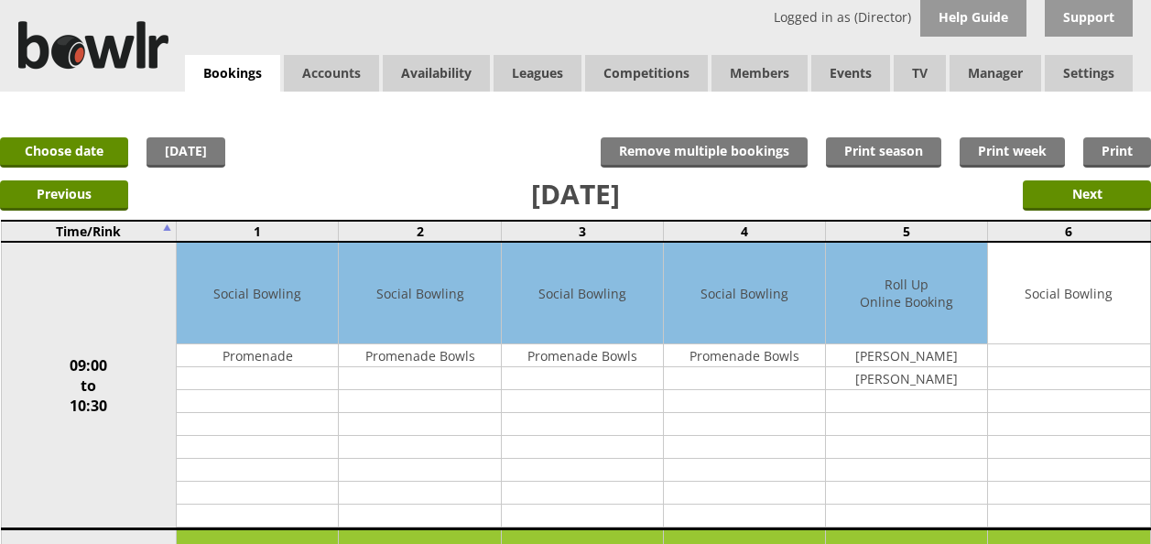 The height and width of the screenshot is (544, 1151). What do you see at coordinates (1068, 231) in the screenshot?
I see `td: 6` at bounding box center [1068, 231].